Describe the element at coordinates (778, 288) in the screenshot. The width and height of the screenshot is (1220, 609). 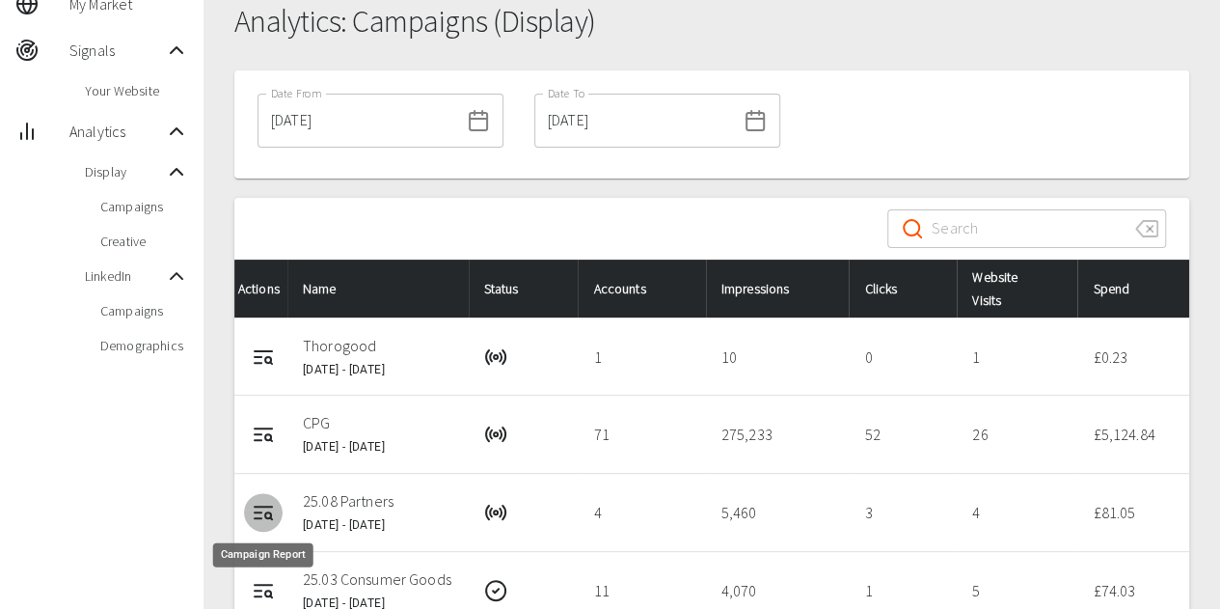
I see `div: Impressions` at that location.